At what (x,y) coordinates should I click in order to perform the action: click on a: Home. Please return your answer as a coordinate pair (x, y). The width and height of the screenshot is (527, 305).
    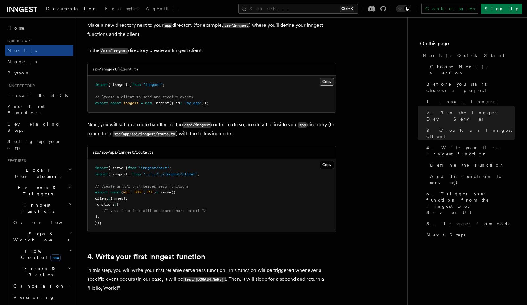
    Looking at the image, I should click on (39, 28).